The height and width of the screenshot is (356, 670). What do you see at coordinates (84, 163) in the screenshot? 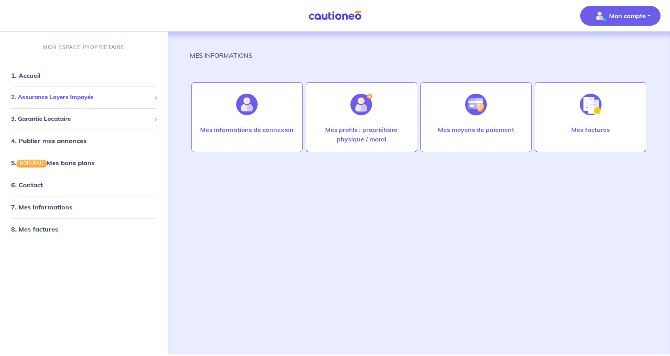
I see `div: 5.NOUVEAUMes bons plans` at bounding box center [84, 163].